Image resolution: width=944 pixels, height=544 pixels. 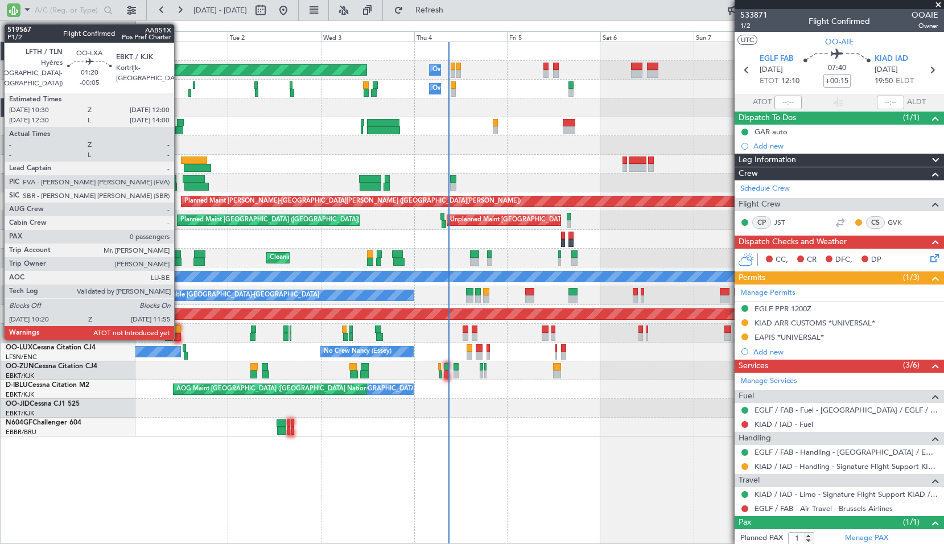 I want to click on div: GAR auto, so click(x=771, y=131).